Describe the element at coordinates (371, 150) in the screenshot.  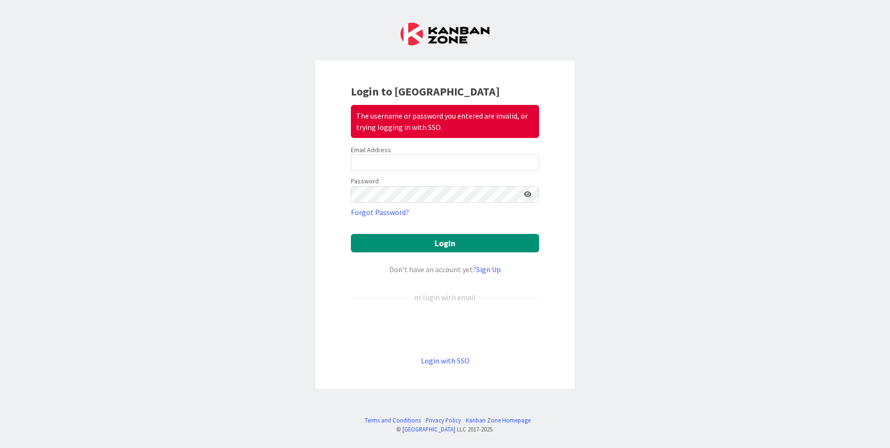
I see `label: Email Address` at that location.